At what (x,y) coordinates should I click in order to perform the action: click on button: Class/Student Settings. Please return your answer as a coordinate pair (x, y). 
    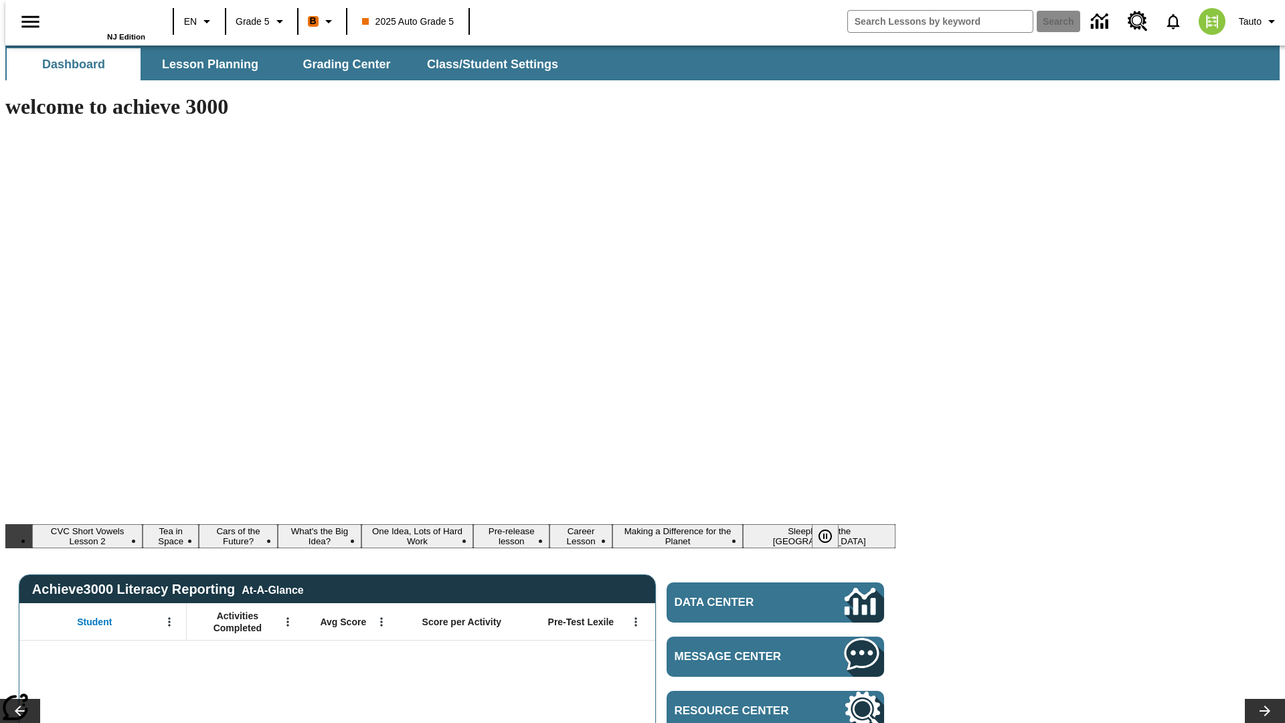
    Looking at the image, I should click on (493, 64).